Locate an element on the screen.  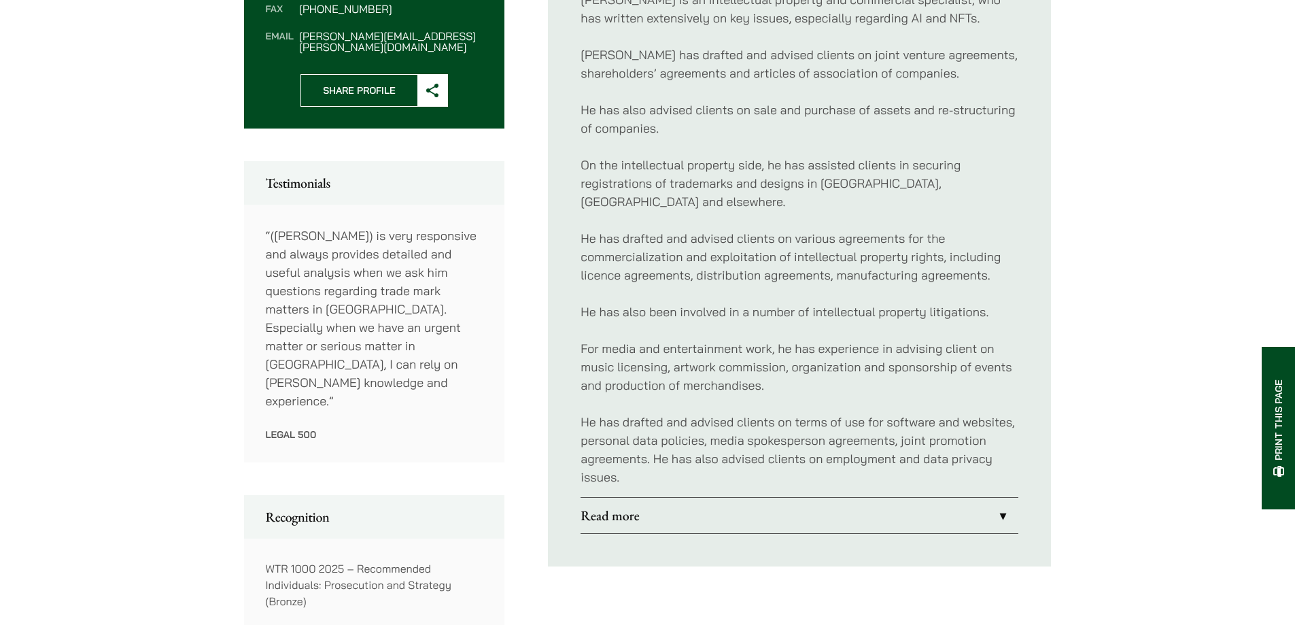
p: WTR 1000 2025 – Recommended Individuals: Prosecution and Strategy (Bronze) is located at coordinates (375, 585).